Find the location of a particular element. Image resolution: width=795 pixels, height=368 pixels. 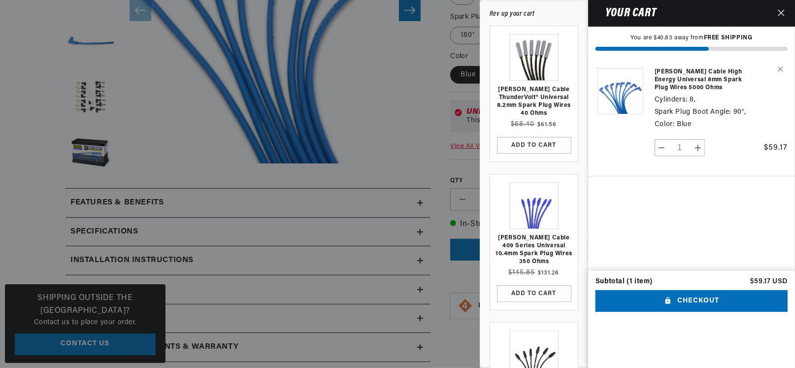

strong: FREE SHIPPING is located at coordinates (728, 38).